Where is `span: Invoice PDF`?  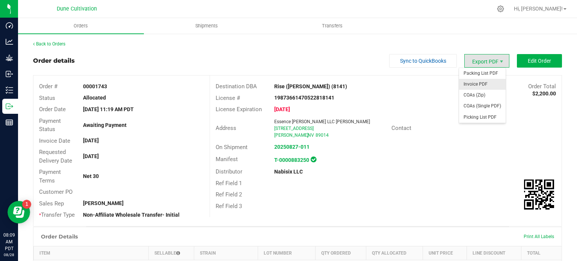
span: Invoice PDF is located at coordinates (482, 84).